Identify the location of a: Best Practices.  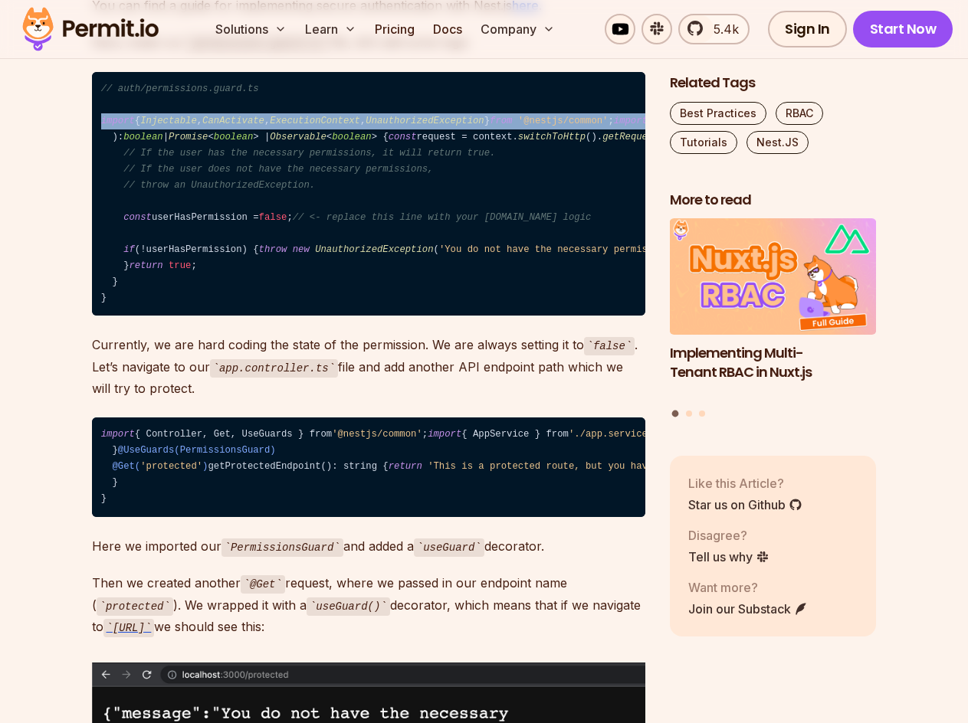
(718, 113).